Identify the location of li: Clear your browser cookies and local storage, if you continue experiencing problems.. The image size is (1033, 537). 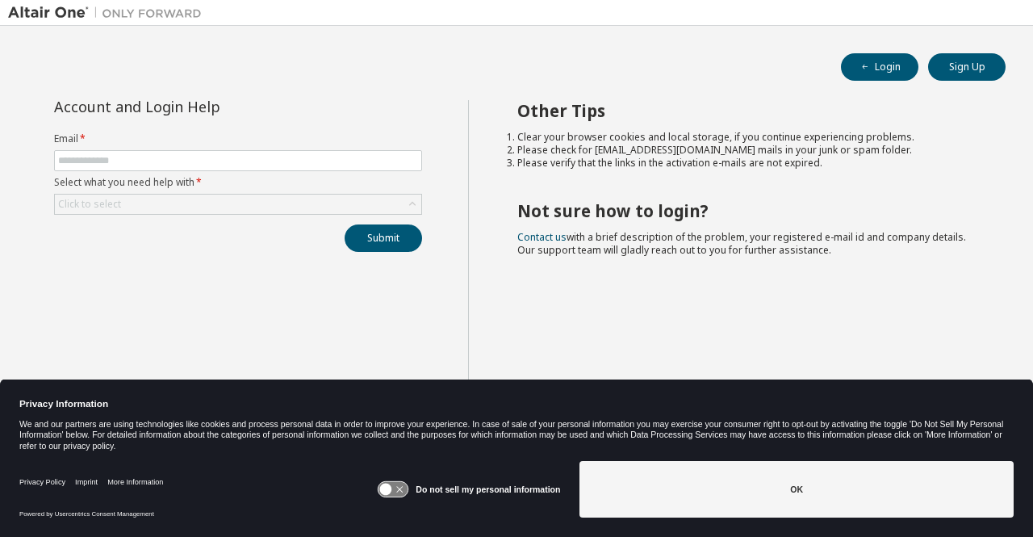
(748, 137).